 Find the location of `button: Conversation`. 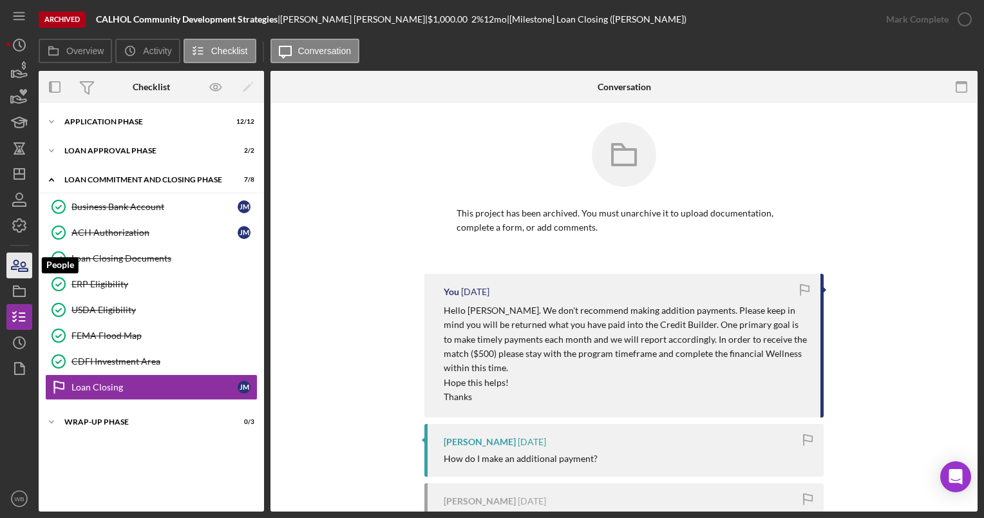

button: Conversation is located at coordinates (315, 51).